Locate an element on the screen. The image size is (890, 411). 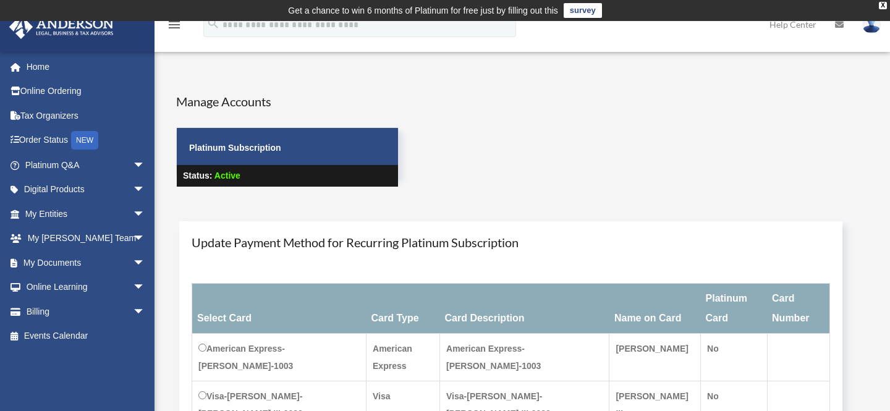
a: Digital Productsarrow_drop_down is located at coordinates (86, 190).